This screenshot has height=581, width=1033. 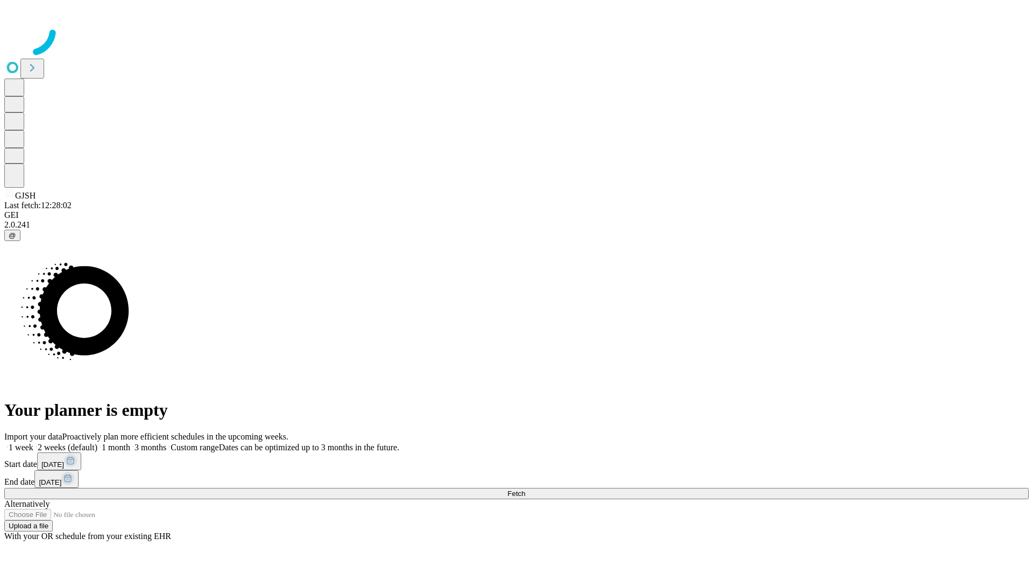 I want to click on button: Fetch, so click(x=516, y=493).